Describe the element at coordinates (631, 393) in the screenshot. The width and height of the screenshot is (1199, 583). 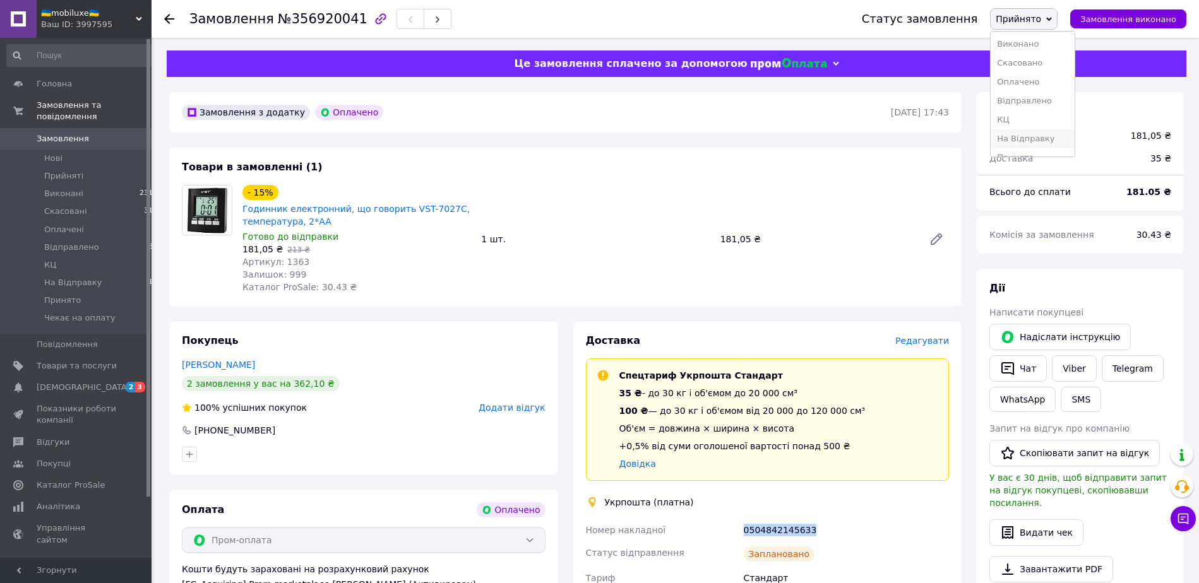
I see `span: 35 ₴` at that location.